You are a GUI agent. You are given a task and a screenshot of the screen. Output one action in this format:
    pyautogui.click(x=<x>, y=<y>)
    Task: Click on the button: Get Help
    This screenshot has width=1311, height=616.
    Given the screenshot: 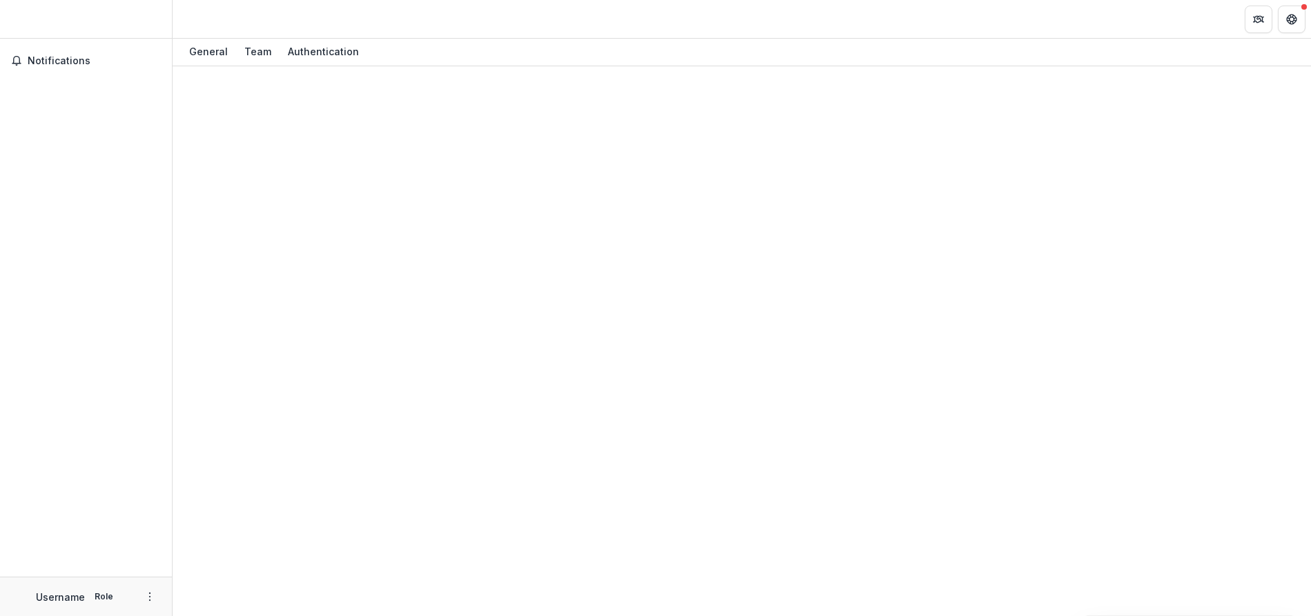 What is the action you would take?
    pyautogui.click(x=1292, y=19)
    